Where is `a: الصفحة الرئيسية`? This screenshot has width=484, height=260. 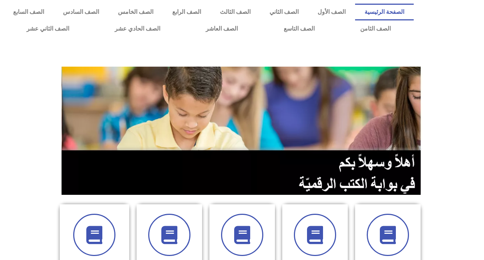
a: الصفحة الرئيسية is located at coordinates (384, 12).